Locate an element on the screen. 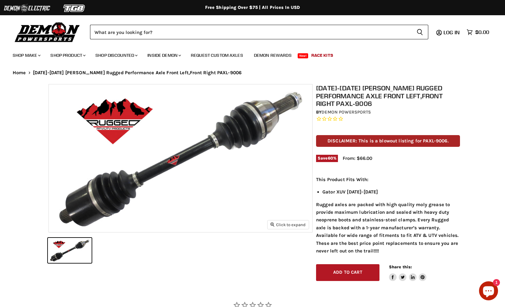  div: Rugged axles are packed with high quality moly grease to provide maximum lubrication and sealed w... is located at coordinates (388, 215).